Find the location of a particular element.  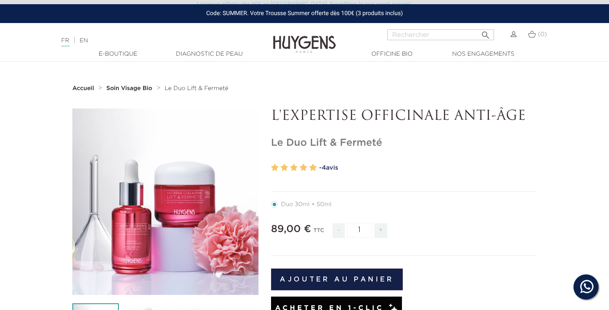

h1: Le Duo Lift & Fermeté is located at coordinates (404, 143).